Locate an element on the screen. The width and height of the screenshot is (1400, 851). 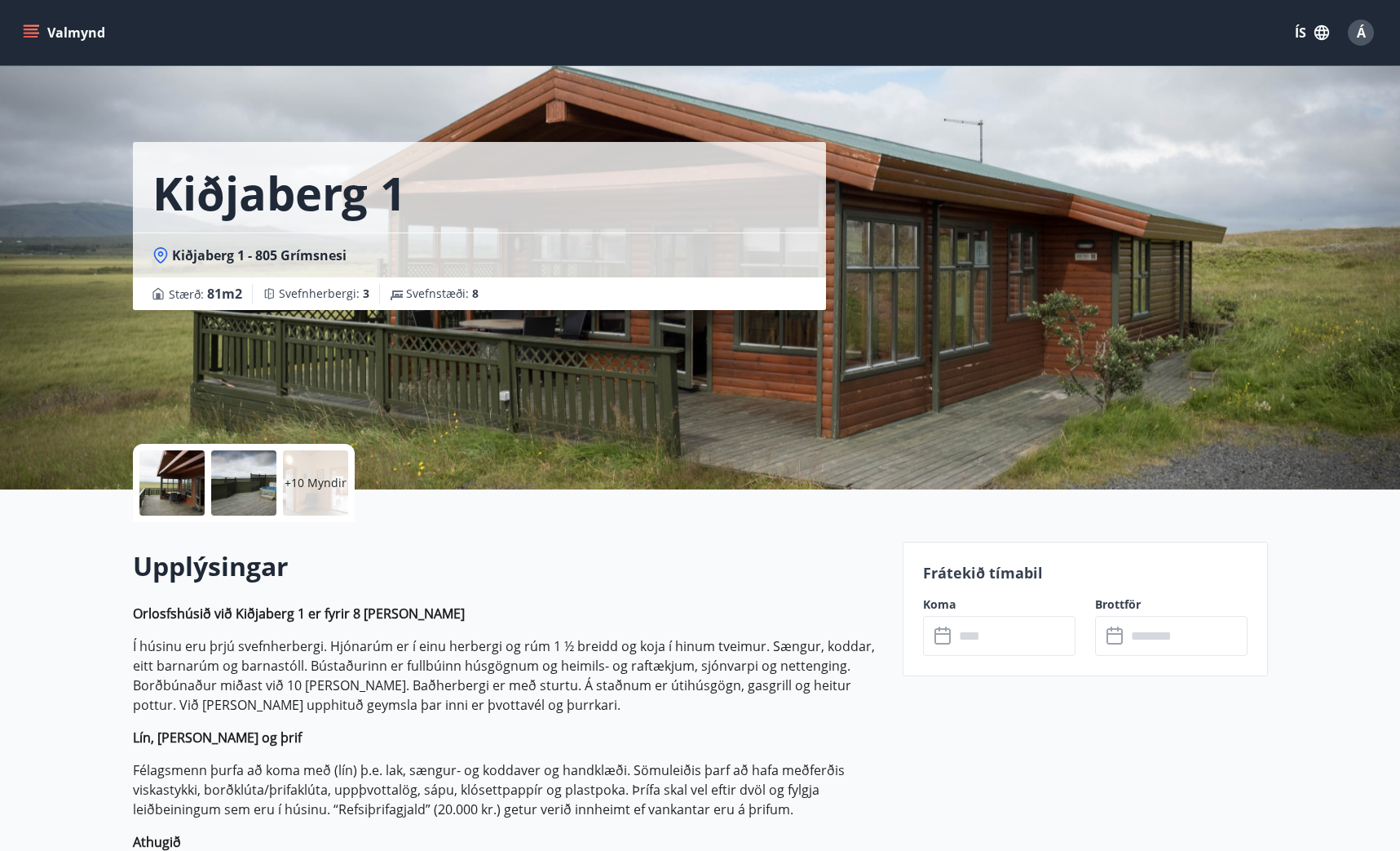
span: Svefnstæði : is located at coordinates (442, 294).